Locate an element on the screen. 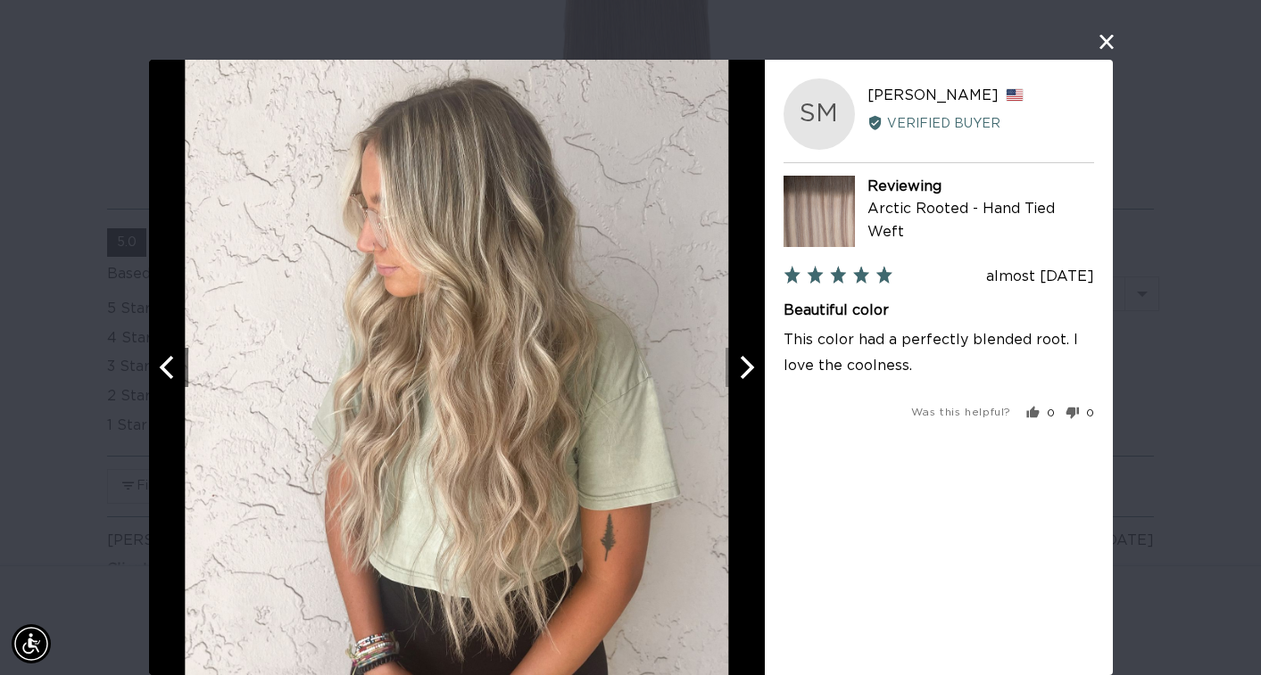 This screenshot has width=1261, height=675. img: Arctic Rooted - Hand Tied Weft is located at coordinates (819, 211).